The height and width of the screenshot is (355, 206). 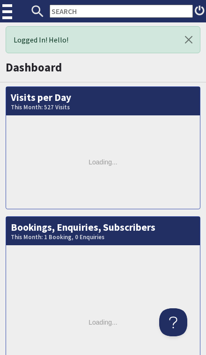 What do you see at coordinates (103, 107) in the screenshot?
I see `small: This Month: 527 Visits` at bounding box center [103, 107].